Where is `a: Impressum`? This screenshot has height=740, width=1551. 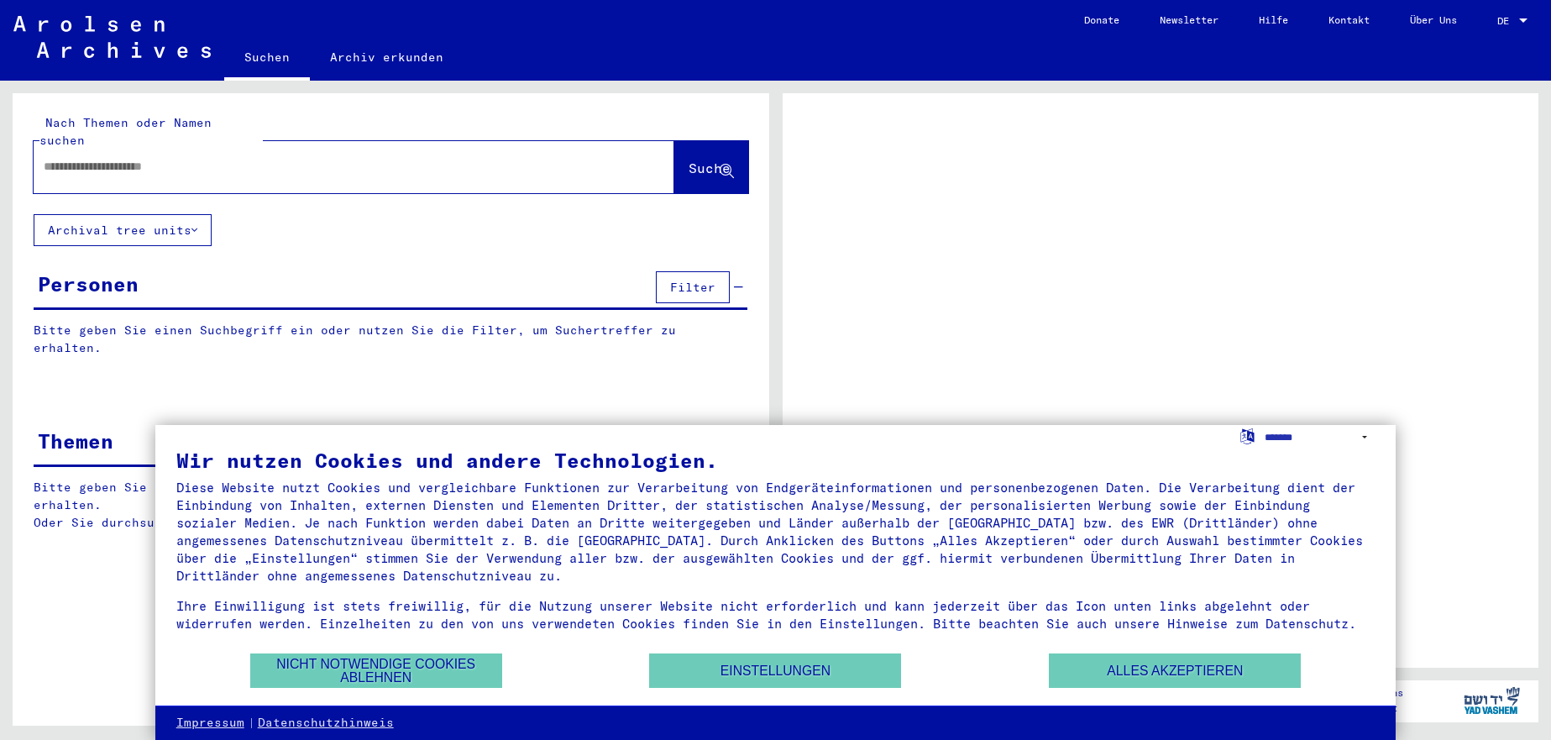 a: Impressum is located at coordinates (210, 723).